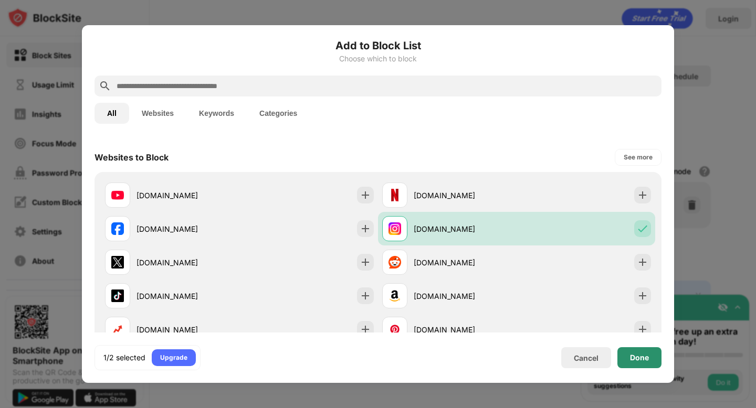 The image size is (756, 408). What do you see at coordinates (124, 358) in the screenshot?
I see `div: 1/2 selected` at bounding box center [124, 358].